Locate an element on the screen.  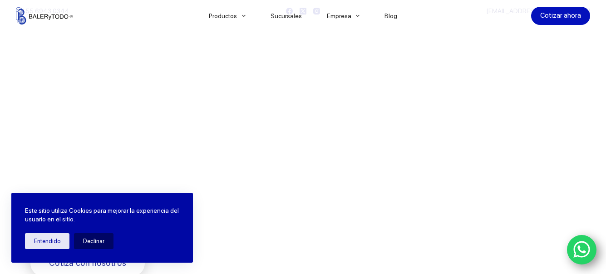
img: Balerytodo is located at coordinates (44, 16).